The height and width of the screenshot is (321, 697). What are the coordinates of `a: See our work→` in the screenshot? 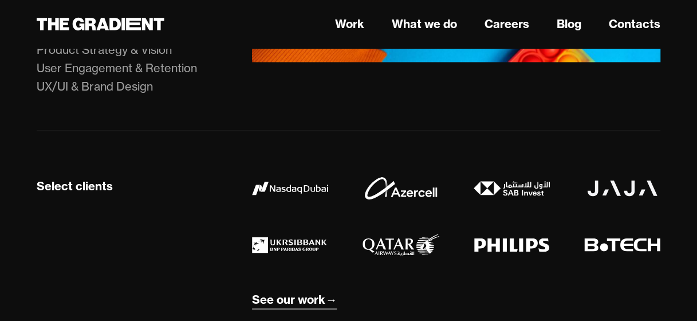 It's located at (294, 299).